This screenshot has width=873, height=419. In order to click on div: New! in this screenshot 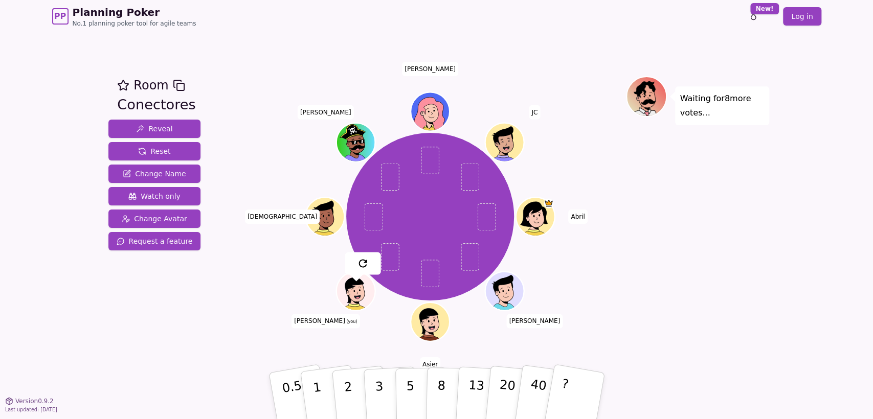, I will do `click(765, 9)`.